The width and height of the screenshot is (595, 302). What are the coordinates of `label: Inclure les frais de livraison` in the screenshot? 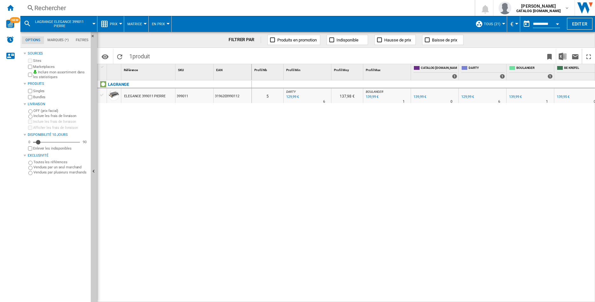 It's located at (61, 116).